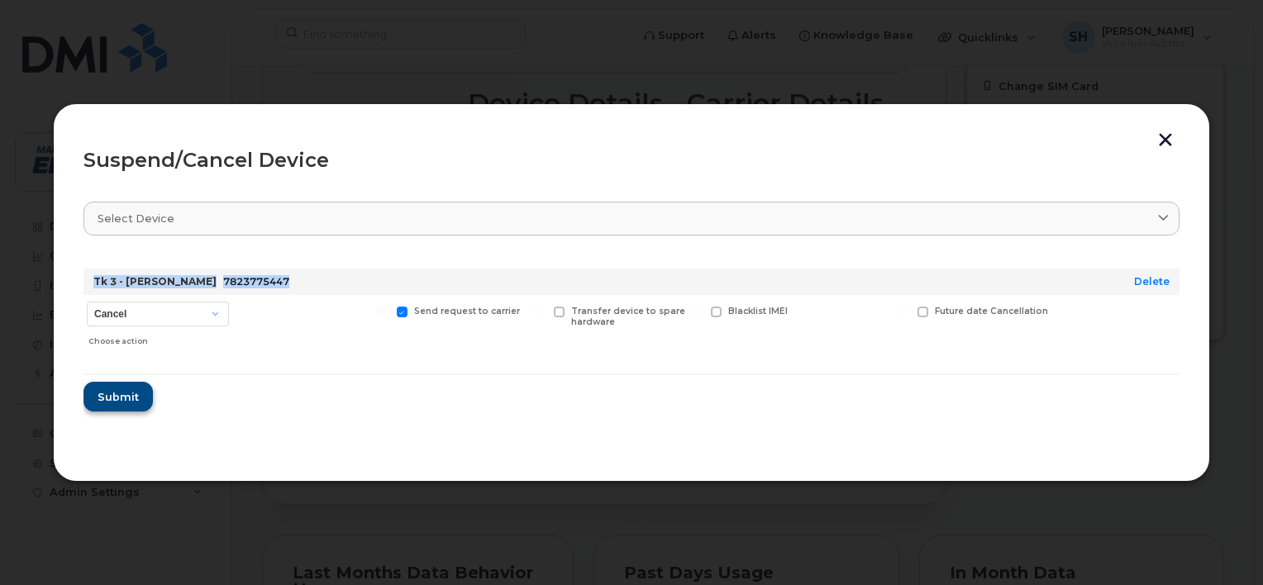  What do you see at coordinates (695, 311) in the screenshot?
I see `input: Blacklist IMEI` at bounding box center [695, 311].